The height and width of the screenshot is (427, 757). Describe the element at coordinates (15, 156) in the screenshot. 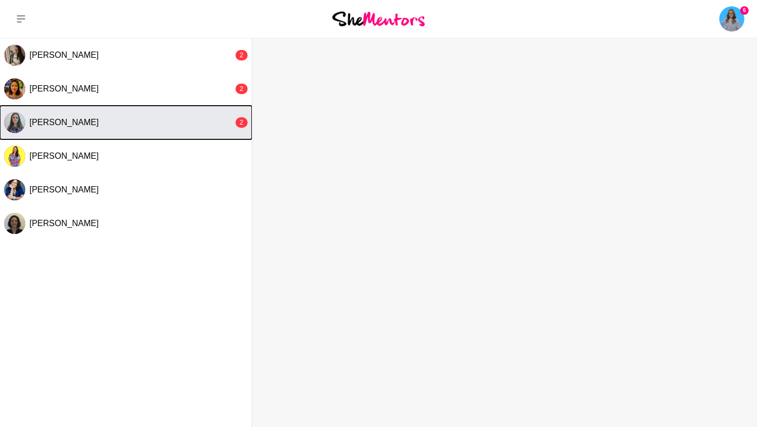

I see `div: Roslyn Thompson` at that location.